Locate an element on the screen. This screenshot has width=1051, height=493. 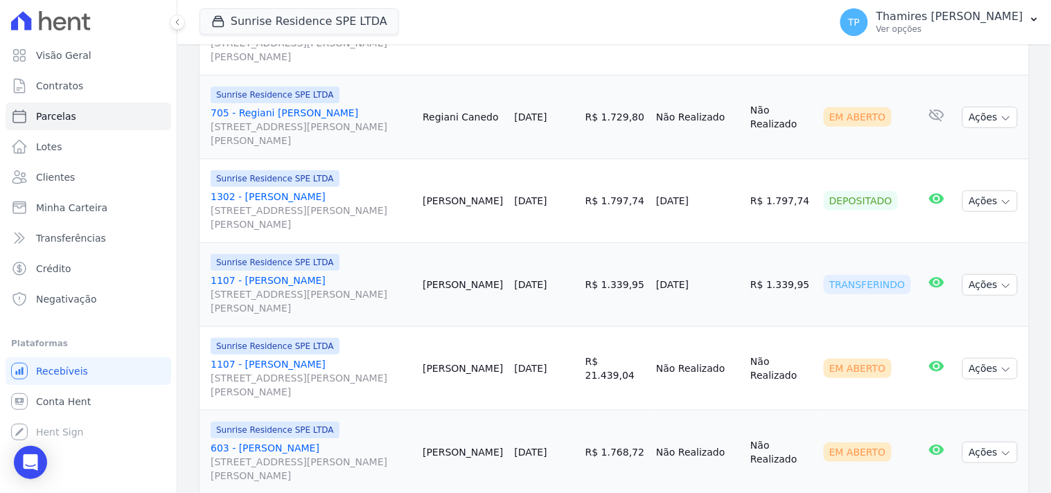
div: Open Intercom Messenger is located at coordinates (30, 463).